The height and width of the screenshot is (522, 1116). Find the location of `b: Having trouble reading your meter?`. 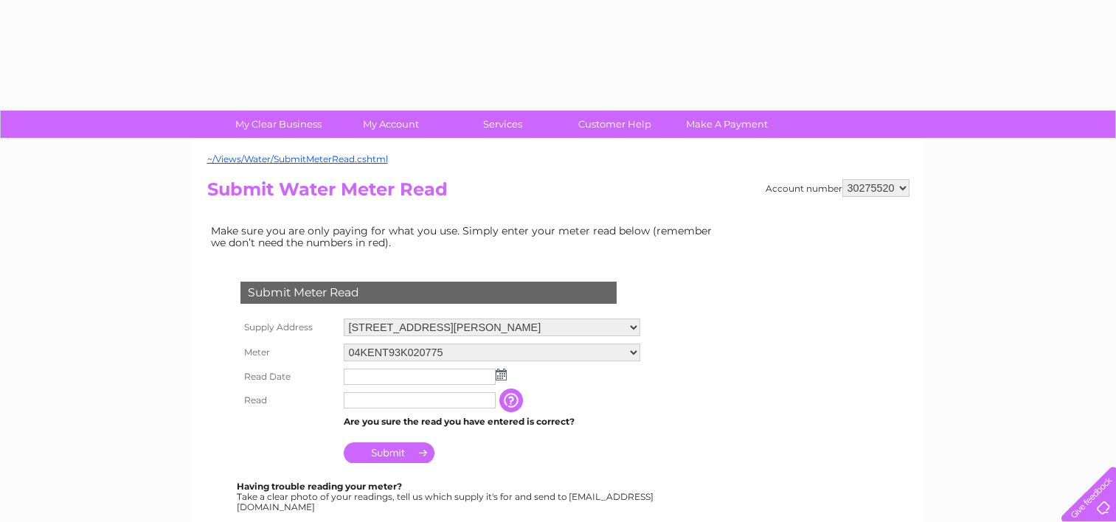

b: Having trouble reading your meter? is located at coordinates (319, 486).